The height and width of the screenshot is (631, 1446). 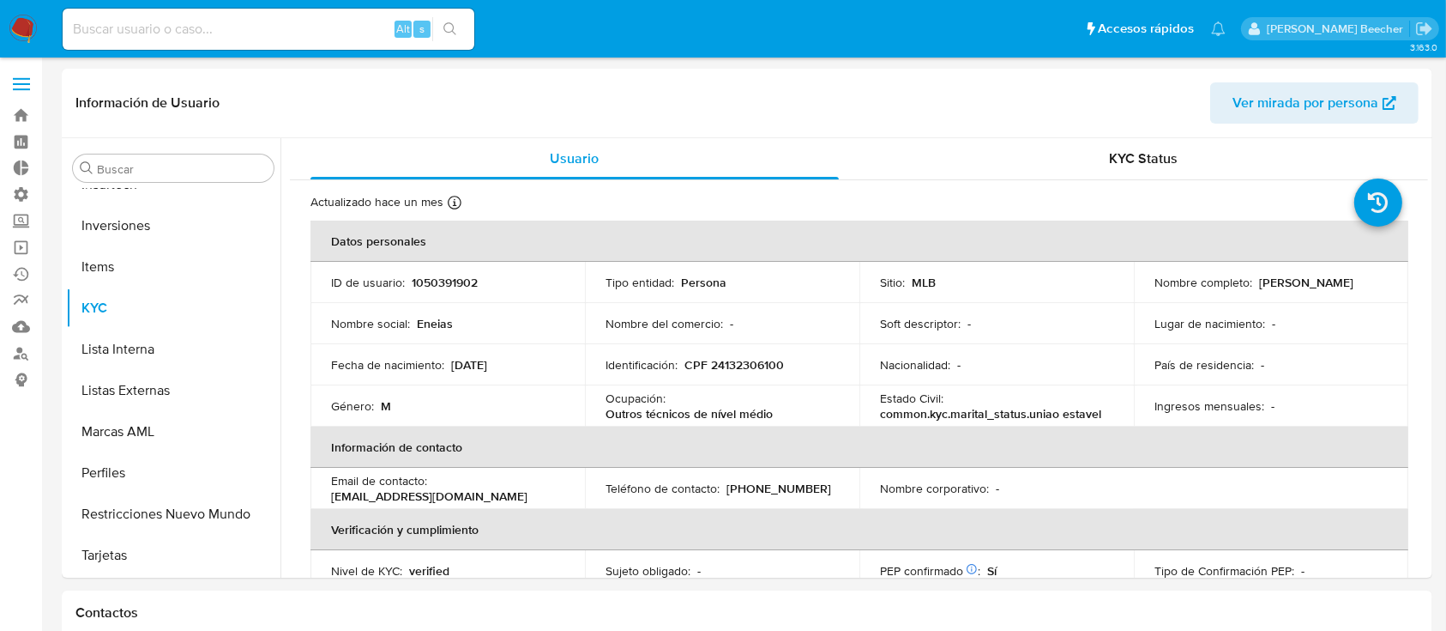 I want to click on p: Actualizado hace un mes, so click(x=377, y=202).